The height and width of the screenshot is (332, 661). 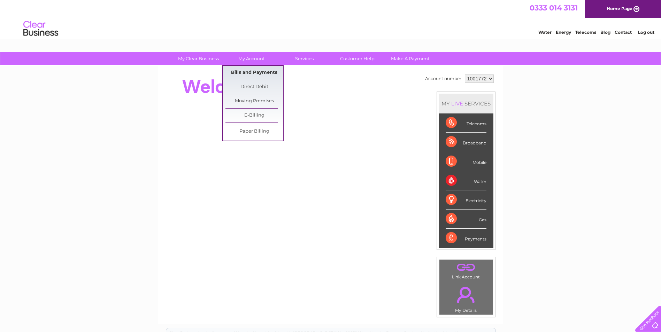 I want to click on img: logo.png, so click(x=41, y=29).